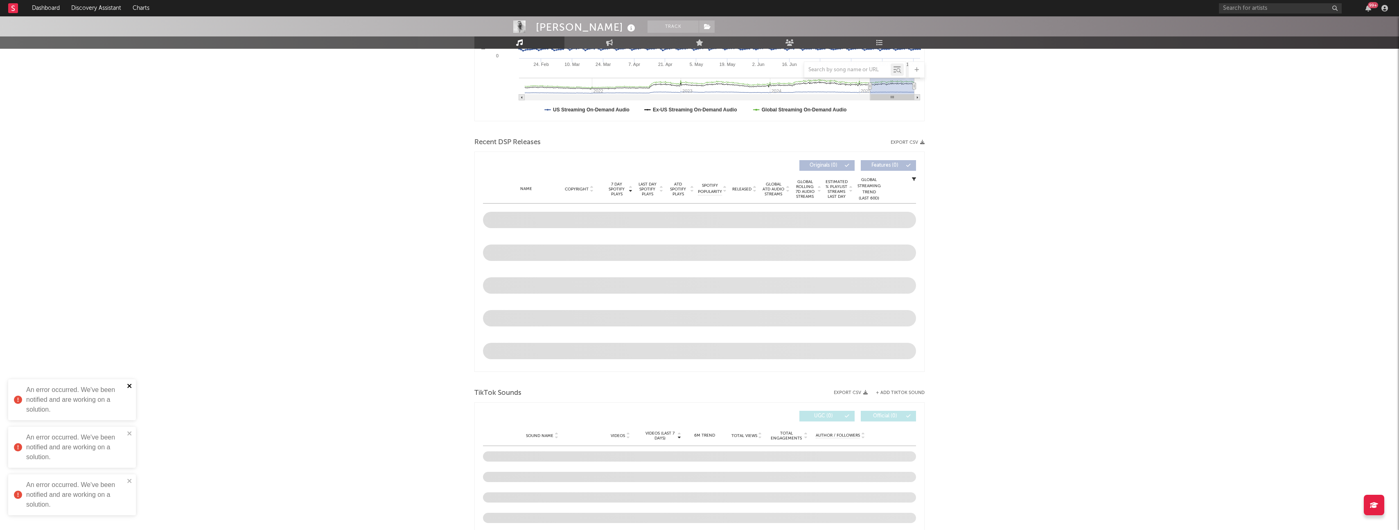 This screenshot has width=1399, height=530. What do you see at coordinates (836, 189) in the screenshot?
I see `span: Estimated % Playlist Streams Last Day` at bounding box center [836, 189].